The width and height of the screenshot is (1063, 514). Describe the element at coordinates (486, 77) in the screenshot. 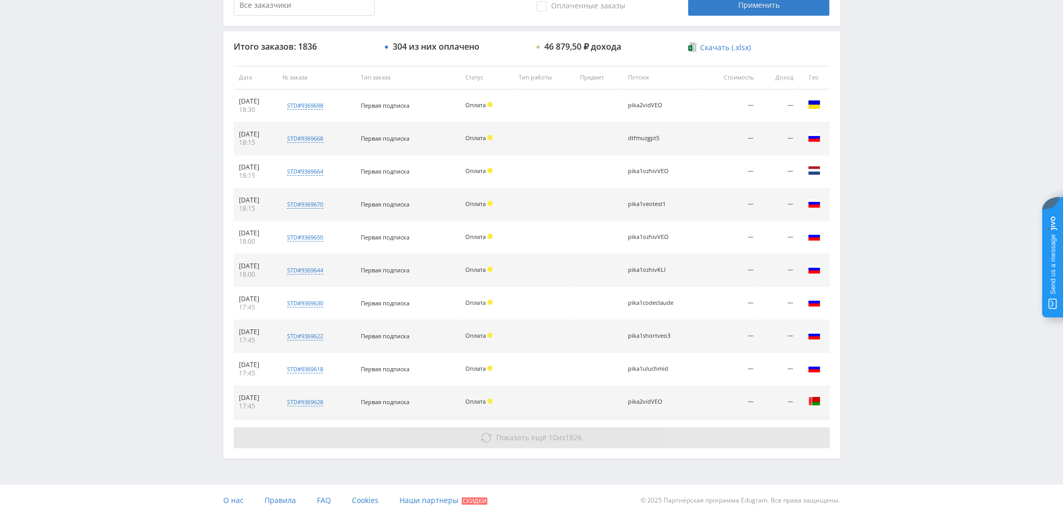

I see `th: Статус` at that location.